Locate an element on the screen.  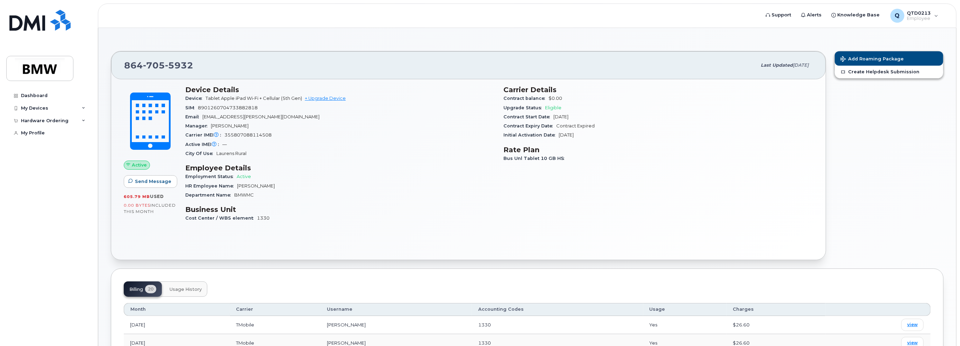
span: $0.00 is located at coordinates (555, 98).